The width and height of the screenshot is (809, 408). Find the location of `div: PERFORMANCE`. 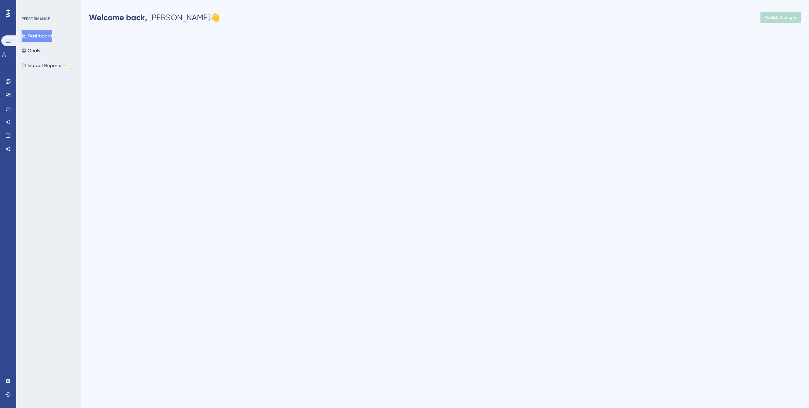

div: PERFORMANCE is located at coordinates (36, 19).